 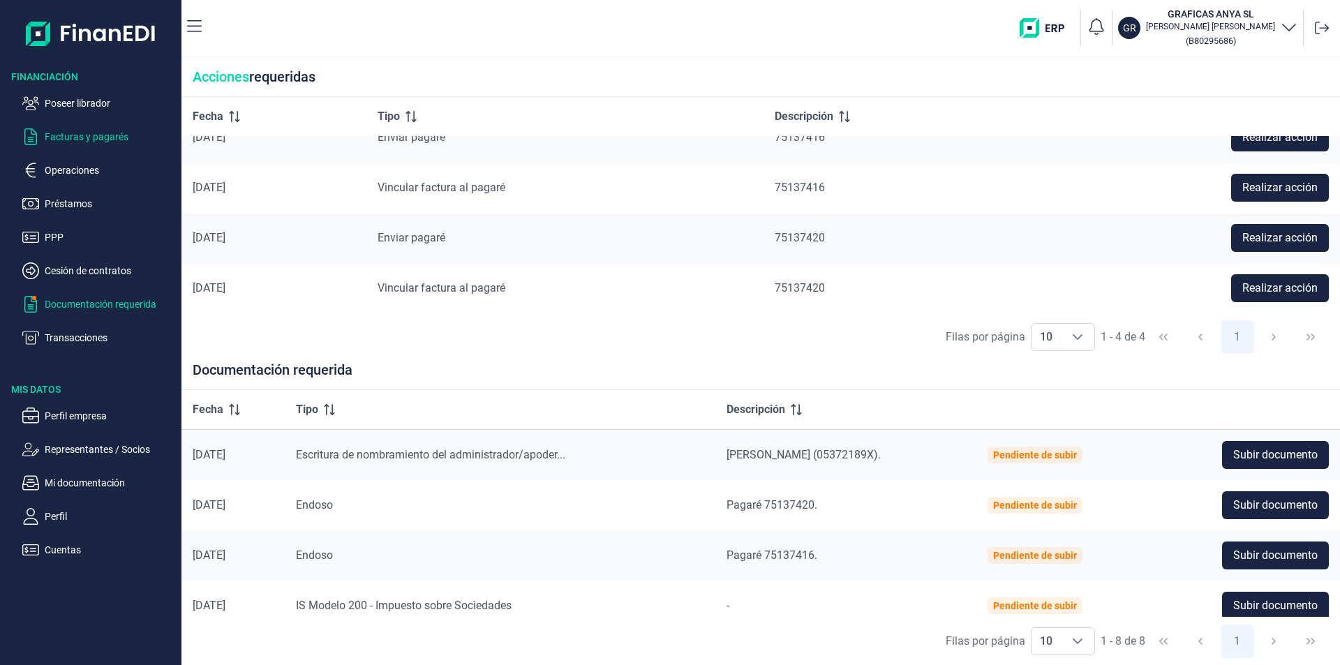 What do you see at coordinates (1077, 641) in the screenshot?
I see `div: Choose` at bounding box center [1077, 641].